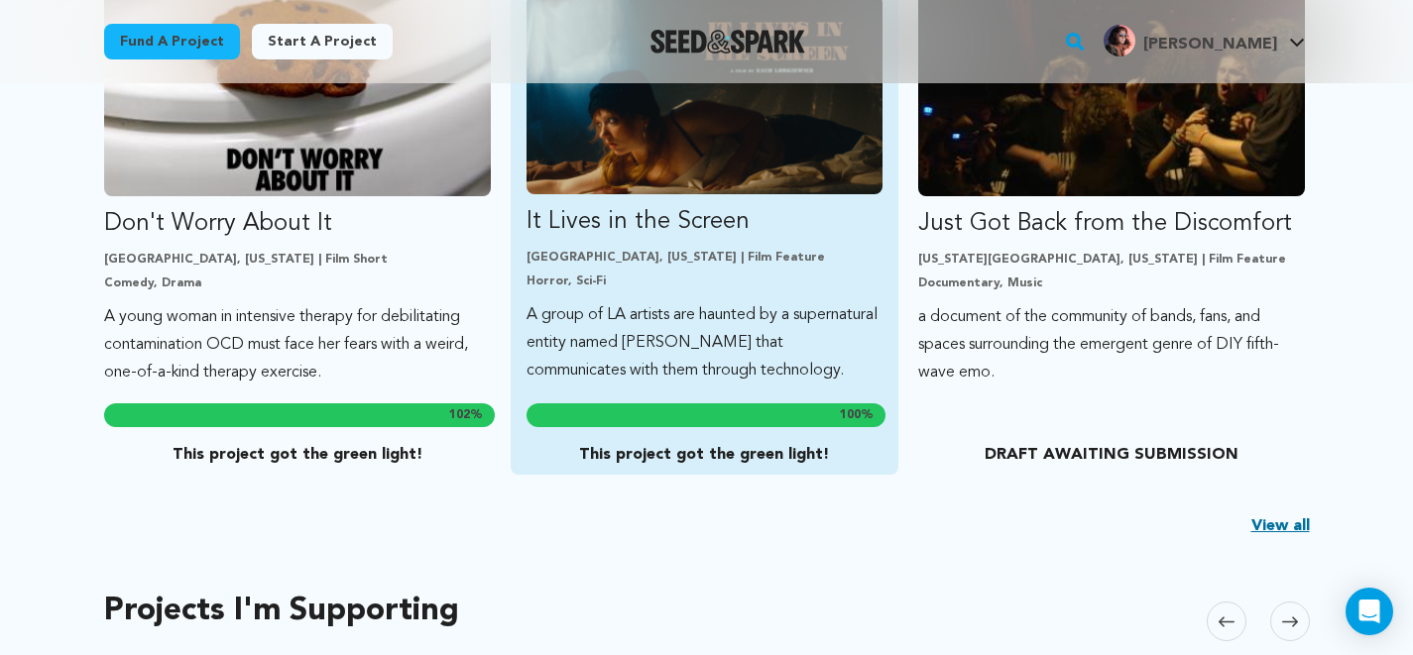 Image resolution: width=1413 pixels, height=655 pixels. I want to click on p: A young woman in intensive therapy for debilitating contamination OCD must face her fears with a ..., so click(297, 345).